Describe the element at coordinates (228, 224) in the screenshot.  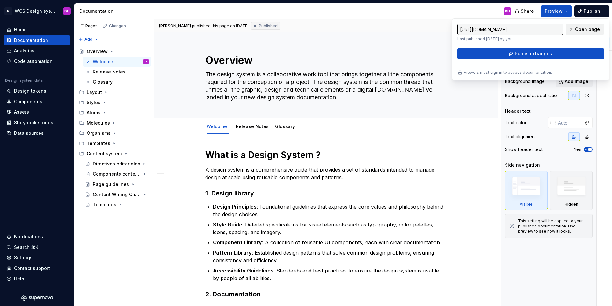
I see `strong: Style Guide` at that location.